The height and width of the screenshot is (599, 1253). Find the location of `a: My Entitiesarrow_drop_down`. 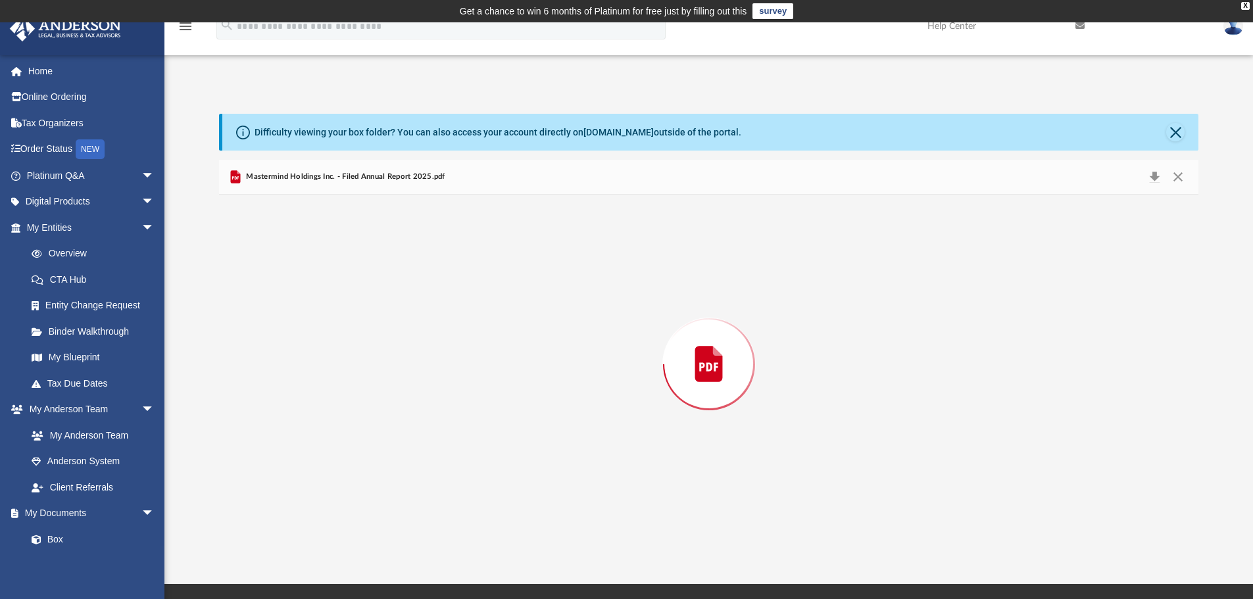

a: My Entitiesarrow_drop_down is located at coordinates (91, 228).